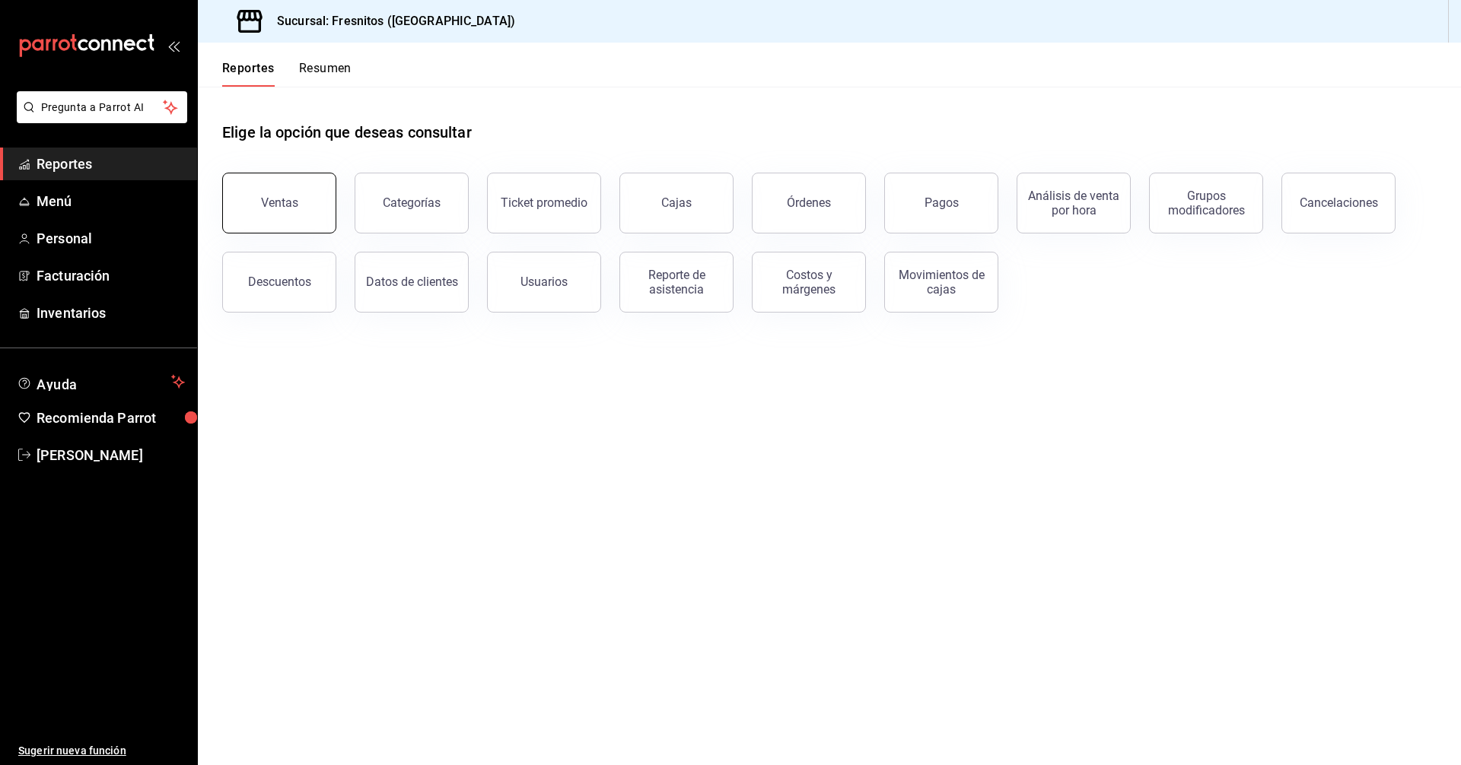  What do you see at coordinates (102, 107) in the screenshot?
I see `span: Pregunta a Parrot AI` at bounding box center [102, 107].